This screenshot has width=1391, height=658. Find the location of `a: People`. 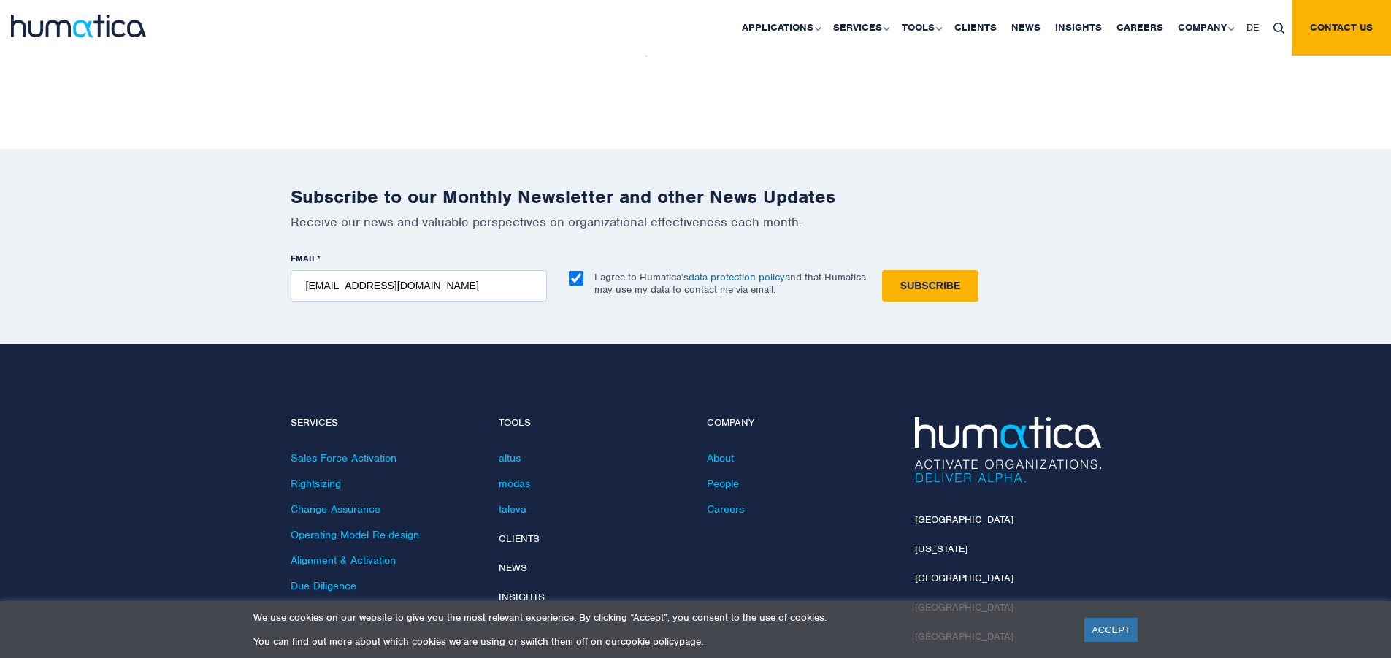

a: People is located at coordinates (723, 483).